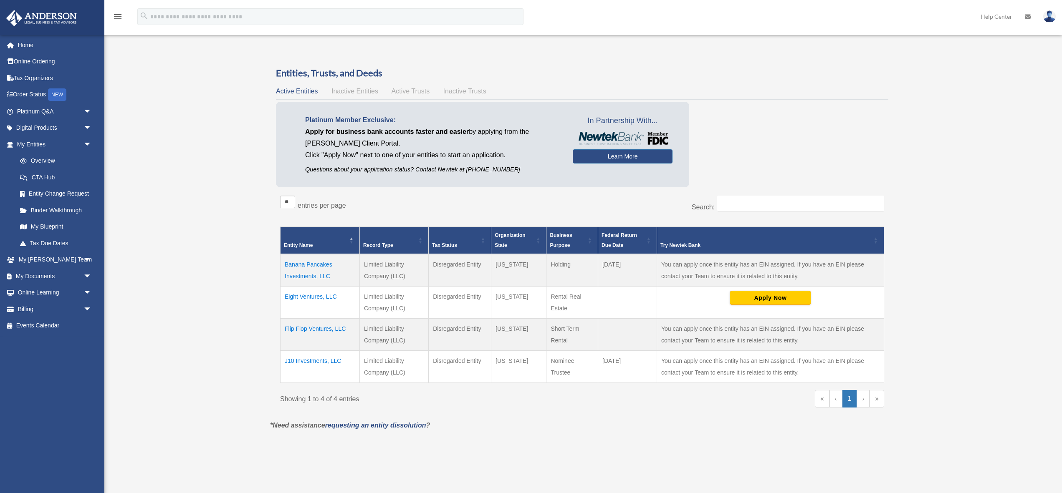 This screenshot has height=493, width=1062. What do you see at coordinates (582, 73) in the screenshot?
I see `h3: Entities, Trusts, and Deeds` at bounding box center [582, 73].